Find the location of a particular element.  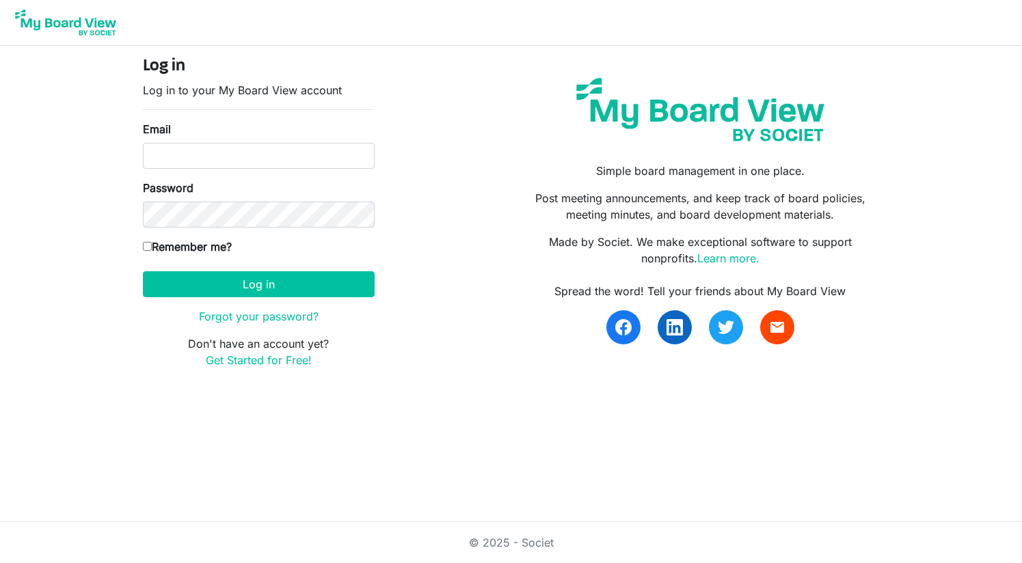

p: Don't have an account yet? is located at coordinates (258, 352).